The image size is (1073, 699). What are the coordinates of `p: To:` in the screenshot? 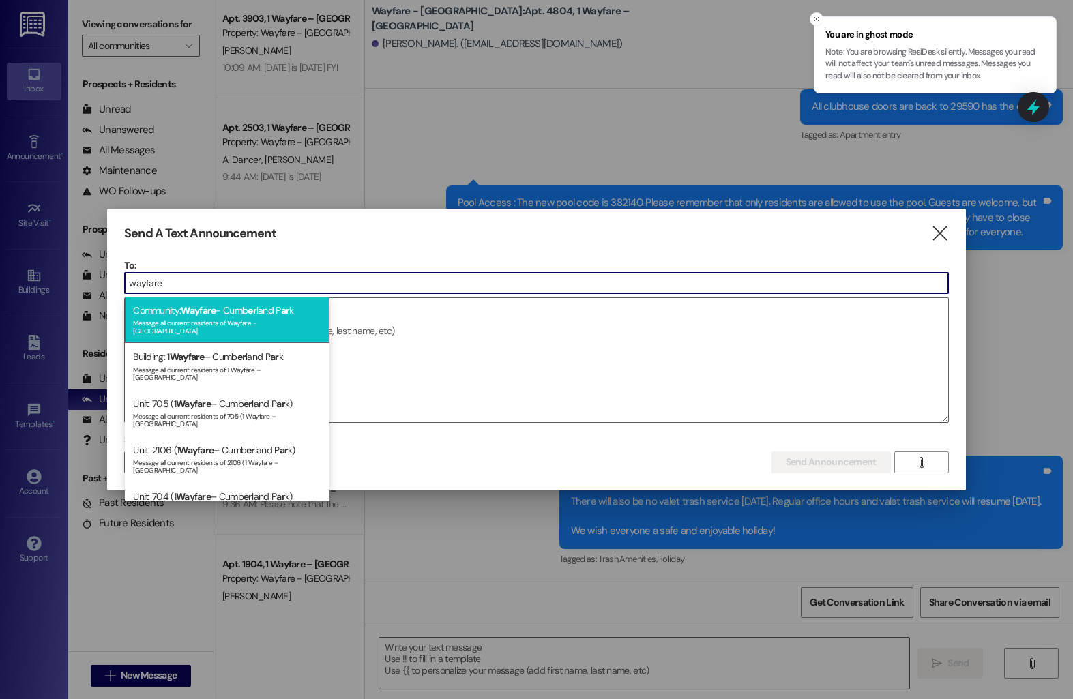 It's located at (536, 265).